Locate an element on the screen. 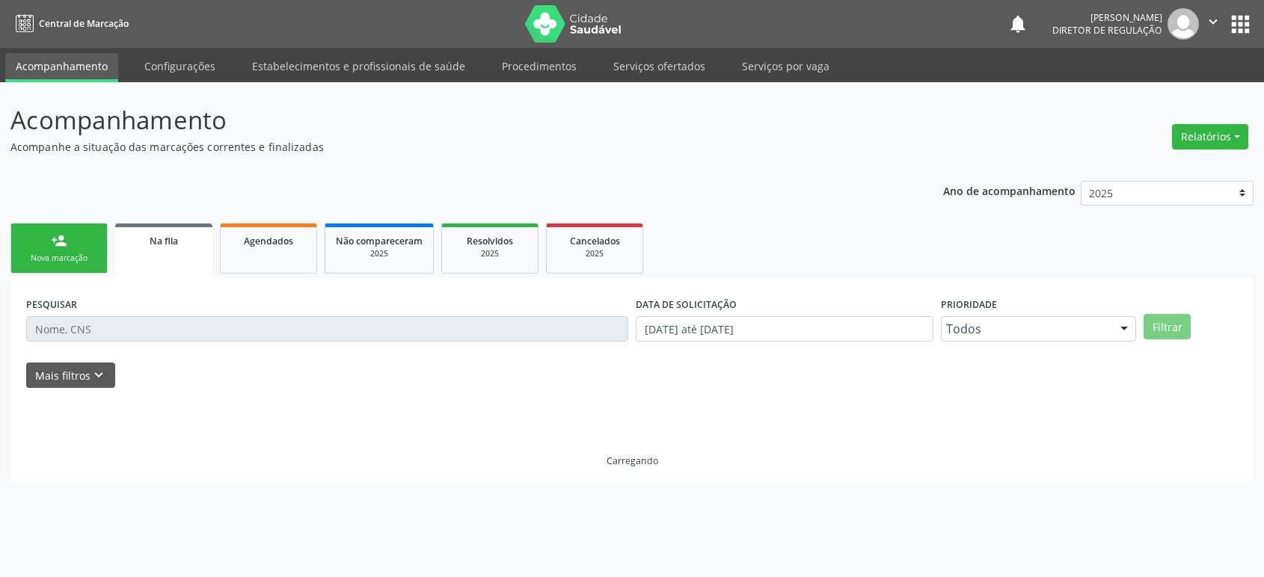  div: Carregando is located at coordinates (632, 461).